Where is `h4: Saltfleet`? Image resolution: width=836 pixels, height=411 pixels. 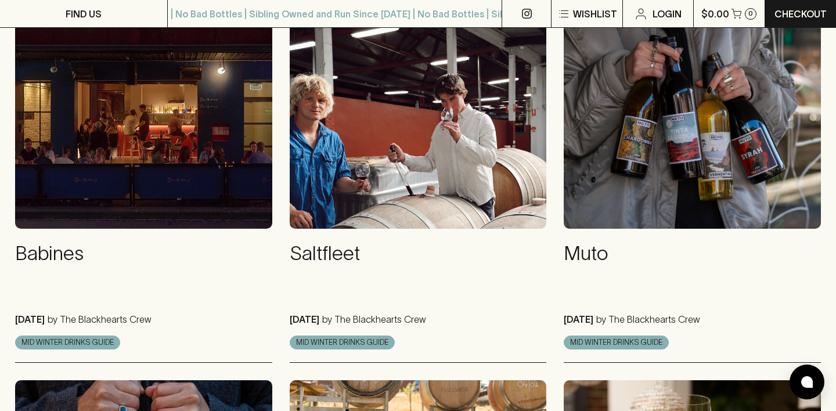 h4: Saltfleet is located at coordinates (418, 254).